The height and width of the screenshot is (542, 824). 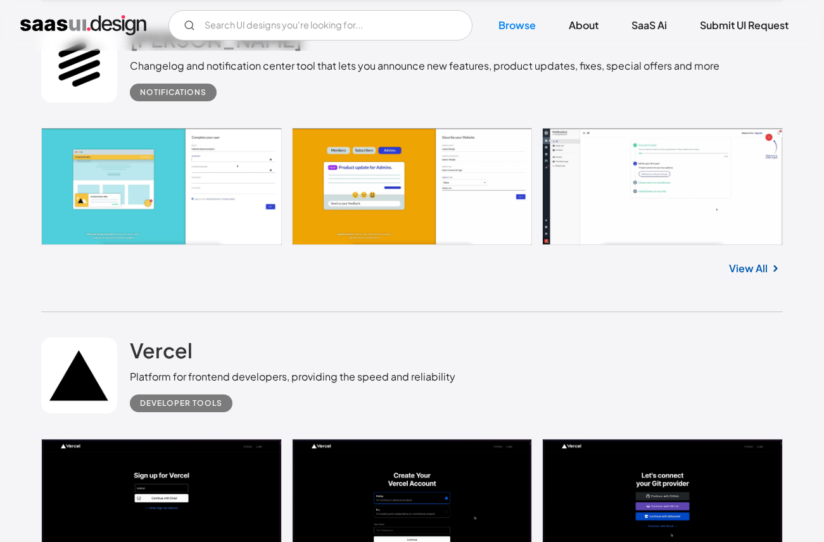 What do you see at coordinates (83, 25) in the screenshot?
I see `a: home` at bounding box center [83, 25].